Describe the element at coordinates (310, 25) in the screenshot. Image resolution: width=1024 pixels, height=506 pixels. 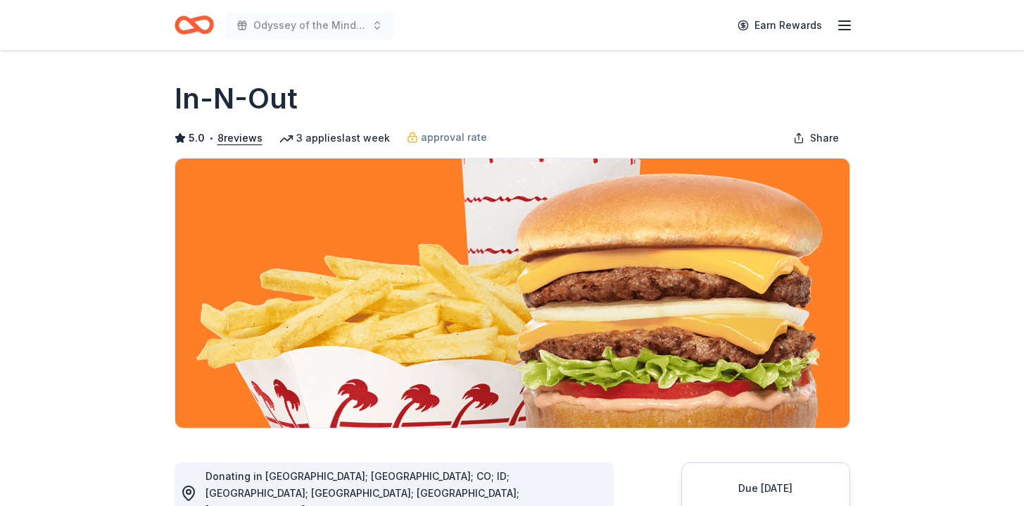
I see `button: Odyssey of the Mind Golf Tournament Fundraiser` at that location.